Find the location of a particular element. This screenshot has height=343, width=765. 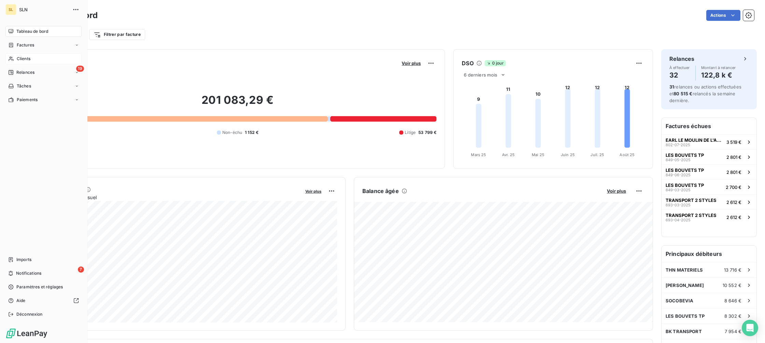

span: 13 716 € is located at coordinates (733, 270).